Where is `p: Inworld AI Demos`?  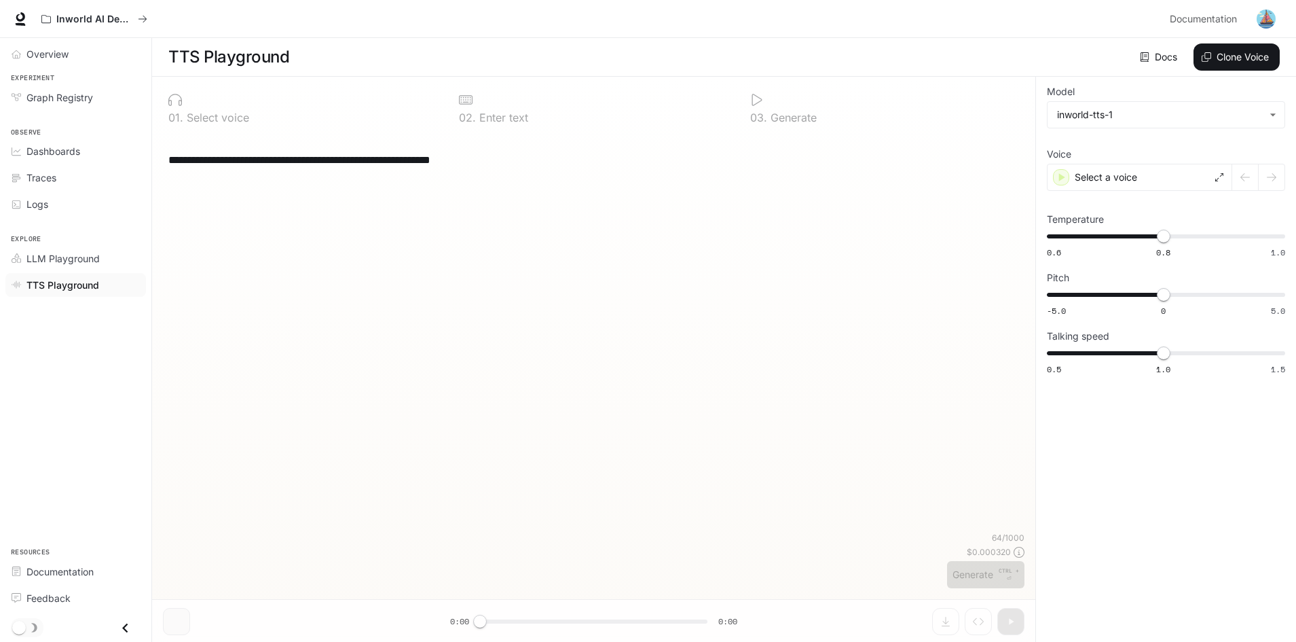 p: Inworld AI Demos is located at coordinates (94, 19).